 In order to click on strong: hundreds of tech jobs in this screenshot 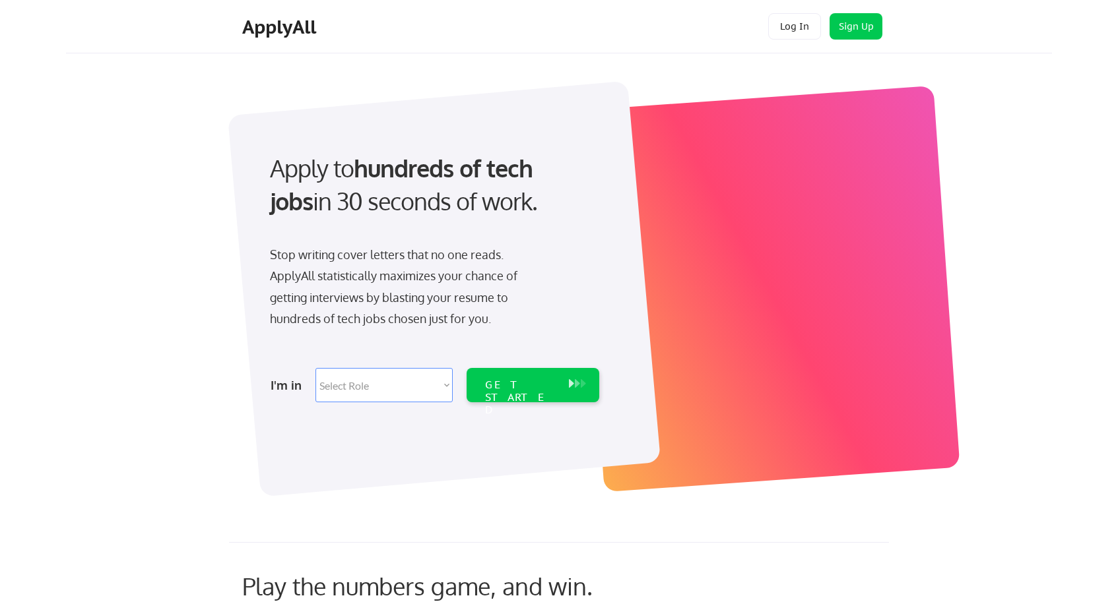, I will do `click(404, 184)`.